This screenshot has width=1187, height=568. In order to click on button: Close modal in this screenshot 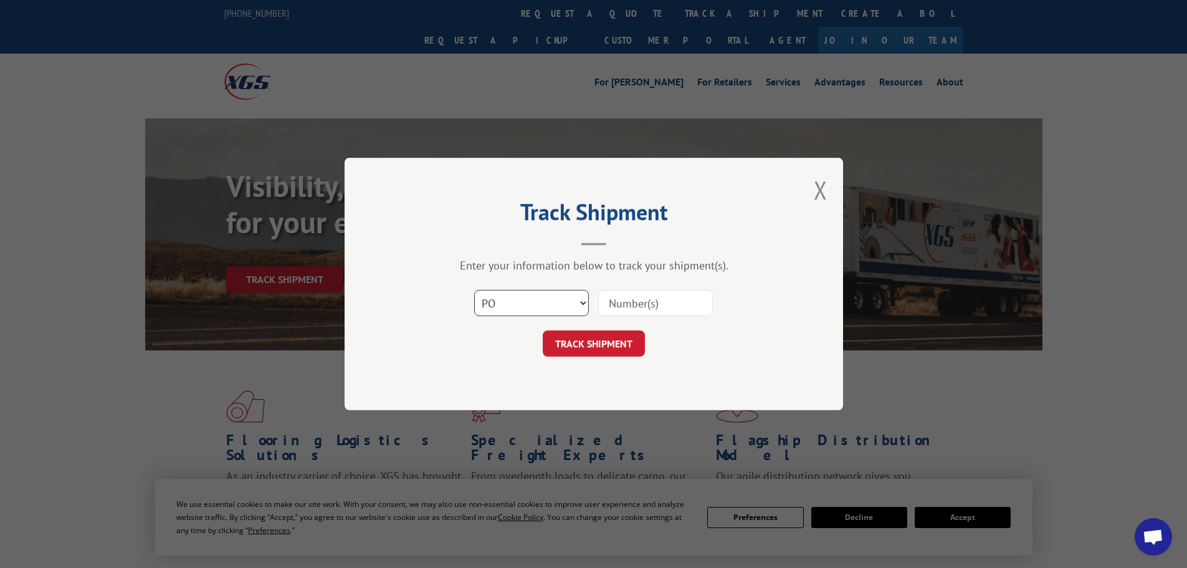, I will do `click(821, 189)`.